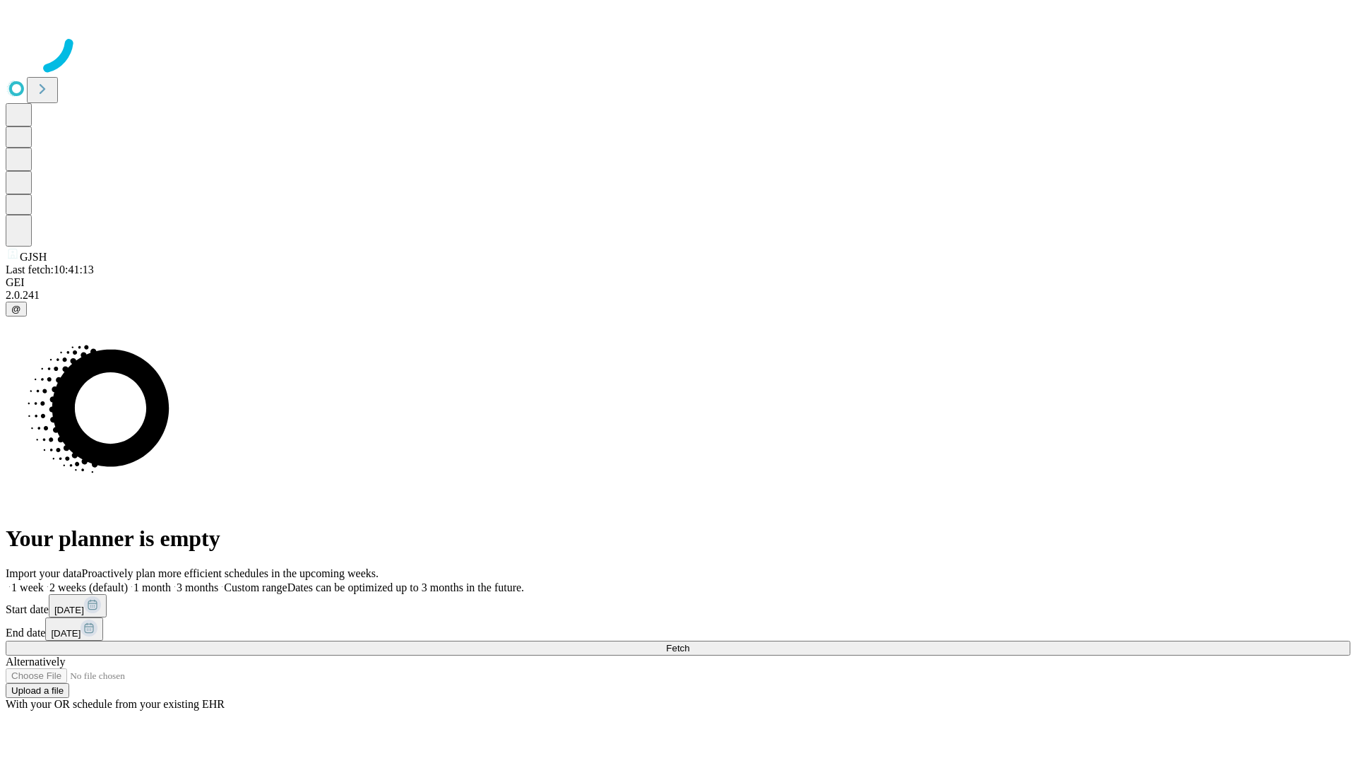  What do you see at coordinates (33, 256) in the screenshot?
I see `span: GJSH` at bounding box center [33, 256].